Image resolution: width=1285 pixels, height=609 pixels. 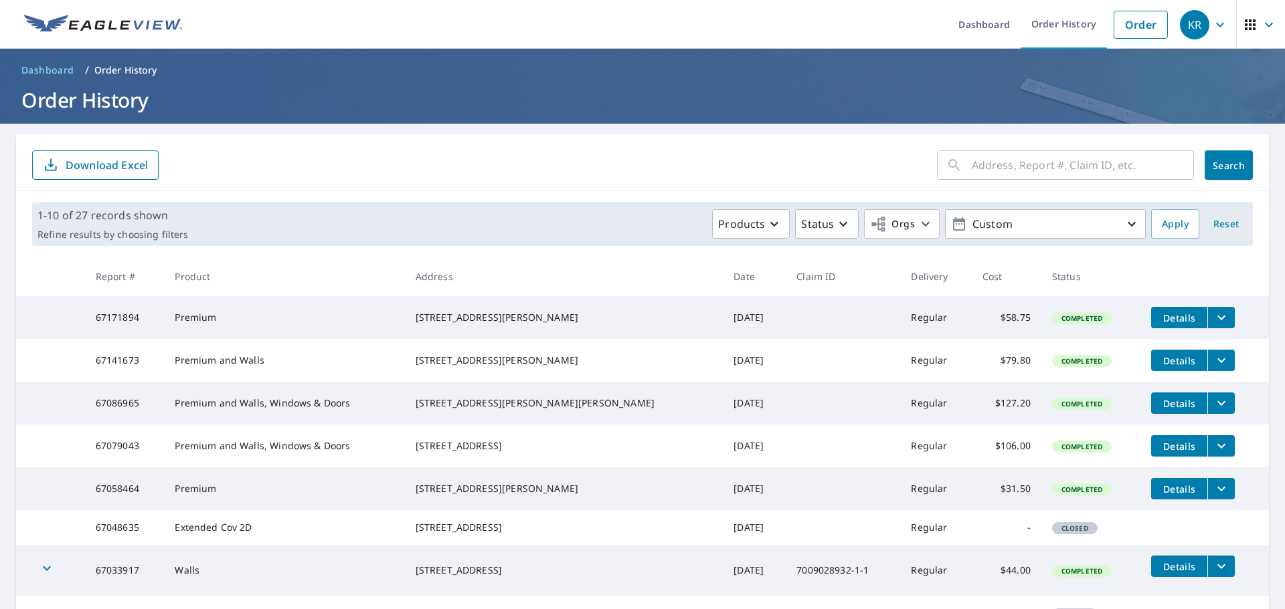 I want to click on td: Walls, so click(x=284, y=571).